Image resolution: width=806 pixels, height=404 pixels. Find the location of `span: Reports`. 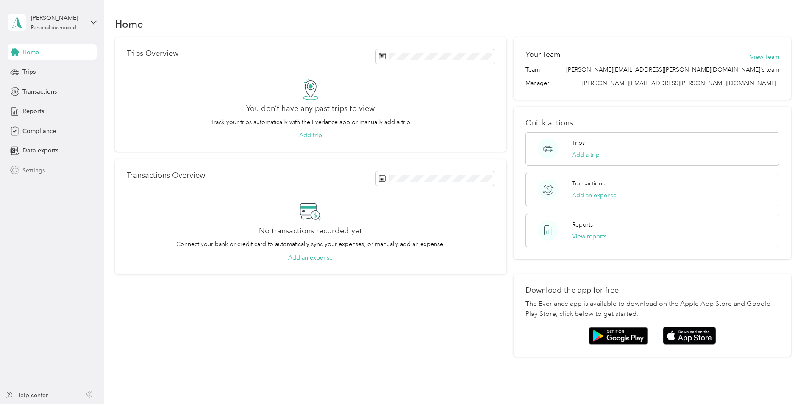

span: Reports is located at coordinates (33, 111).